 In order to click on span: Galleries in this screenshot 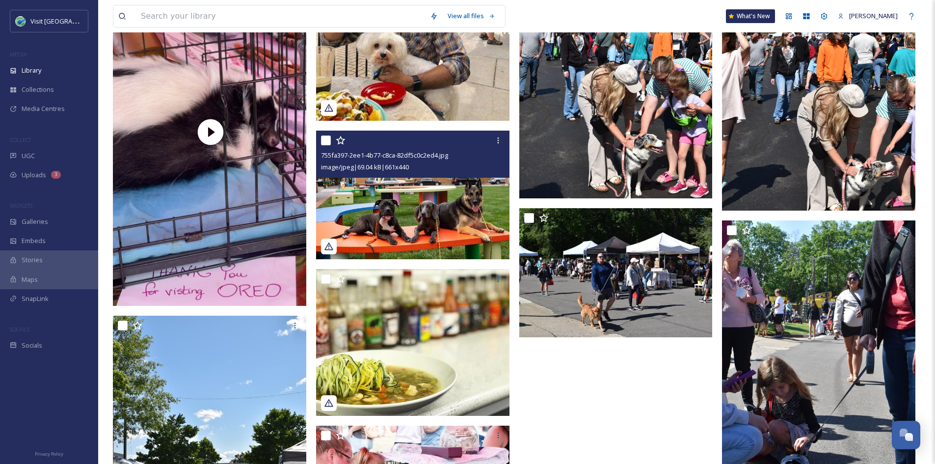, I will do `click(35, 221)`.